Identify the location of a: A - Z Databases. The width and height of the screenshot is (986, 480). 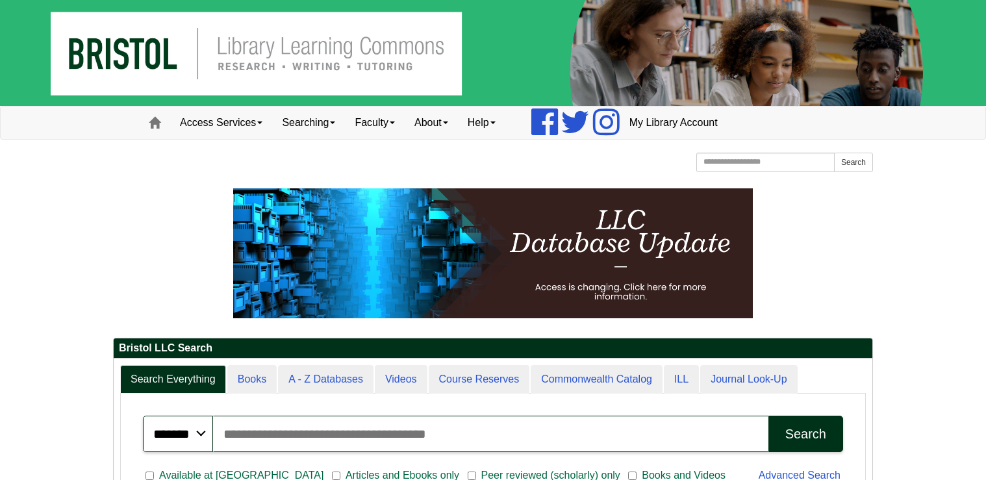
(325, 379).